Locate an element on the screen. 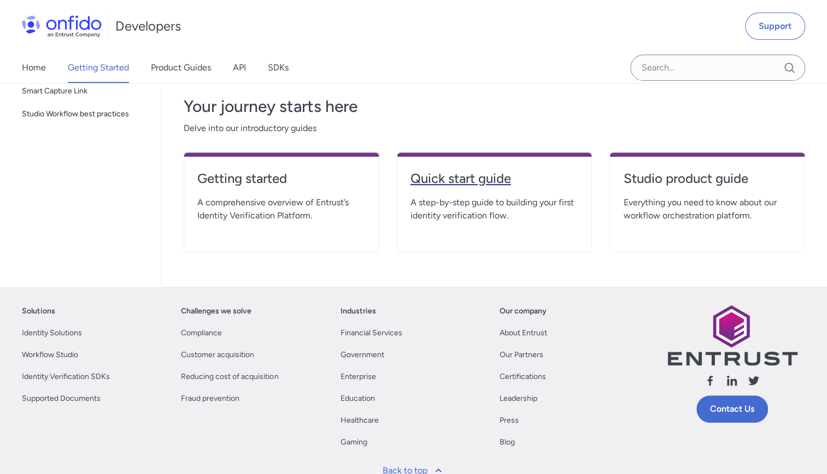 This screenshot has height=474, width=827. a: Supported Documents is located at coordinates (61, 399).